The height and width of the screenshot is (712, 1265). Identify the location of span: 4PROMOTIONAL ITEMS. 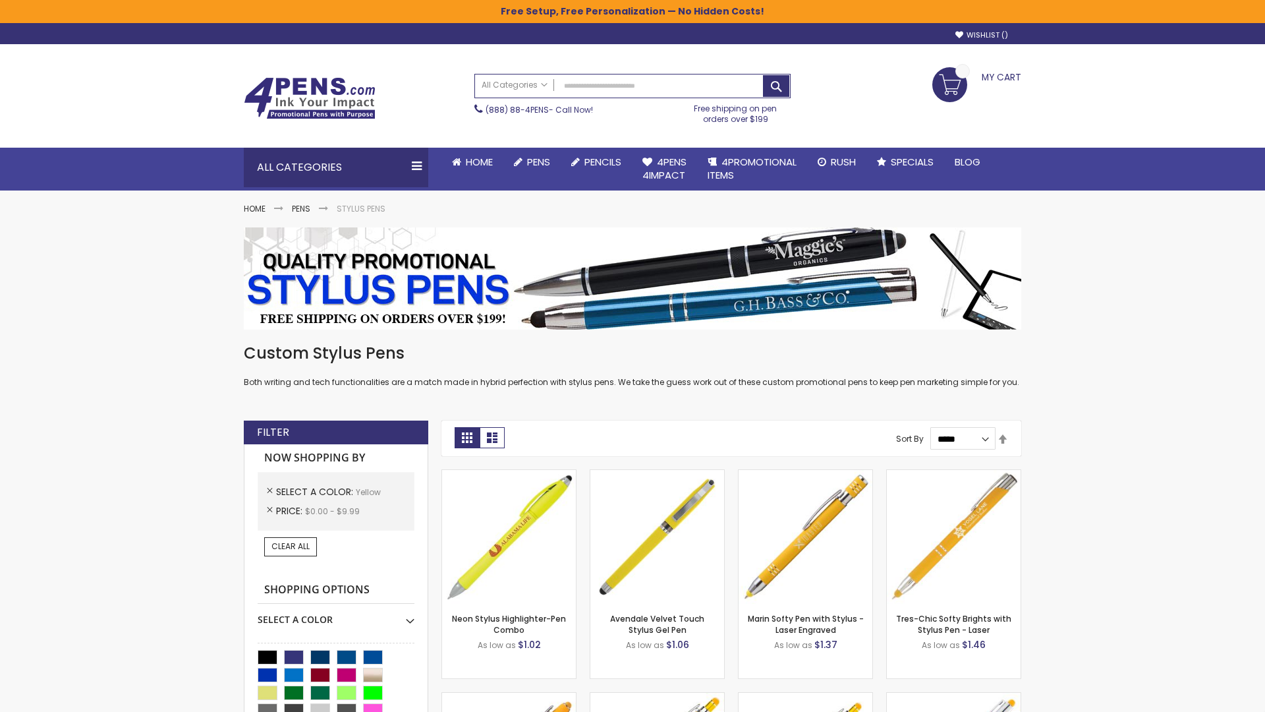
(752, 168).